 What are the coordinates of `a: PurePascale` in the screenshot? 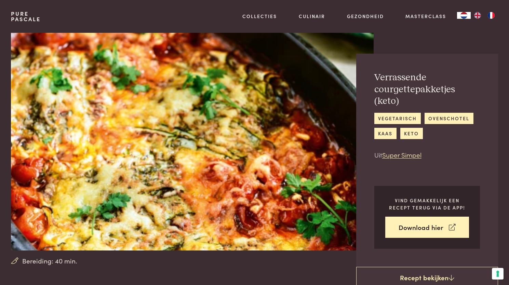 It's located at (26, 16).